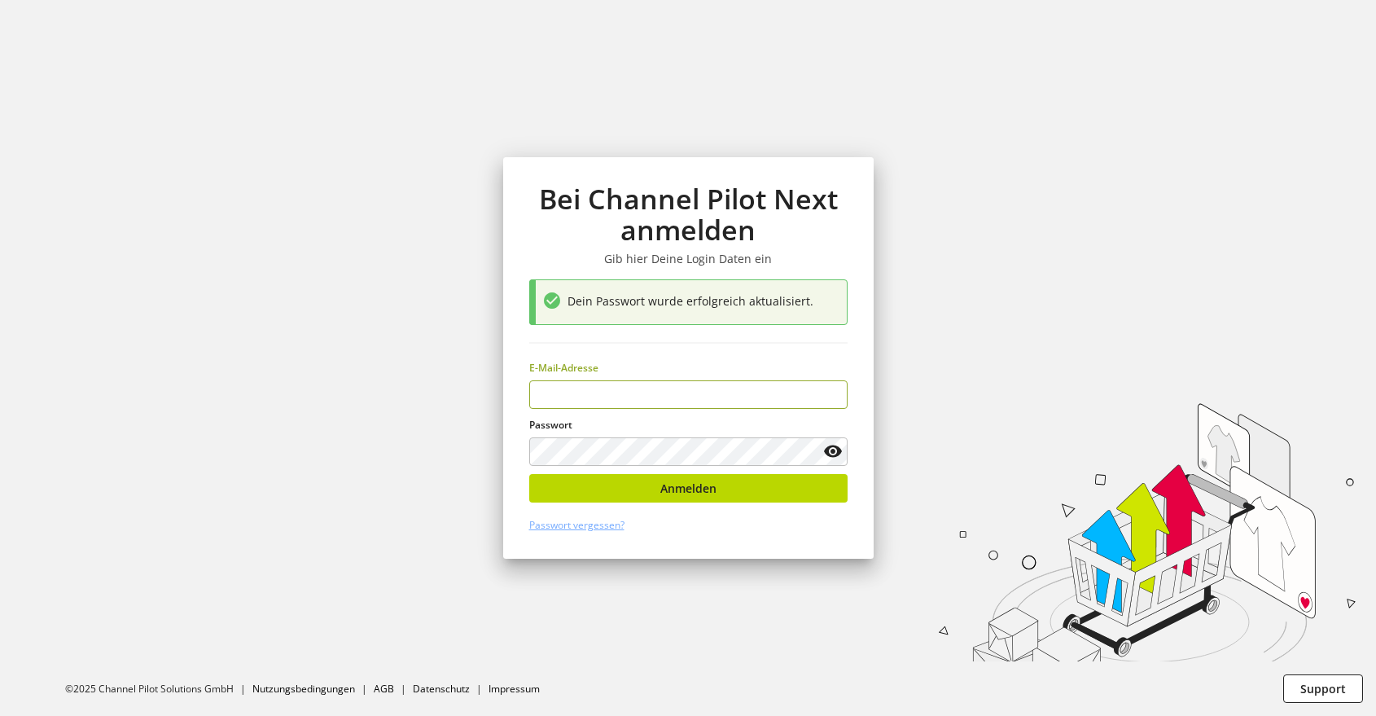 The width and height of the screenshot is (1376, 716). What do you see at coordinates (304, 688) in the screenshot?
I see `a: Nutzungsbedingungen` at bounding box center [304, 688].